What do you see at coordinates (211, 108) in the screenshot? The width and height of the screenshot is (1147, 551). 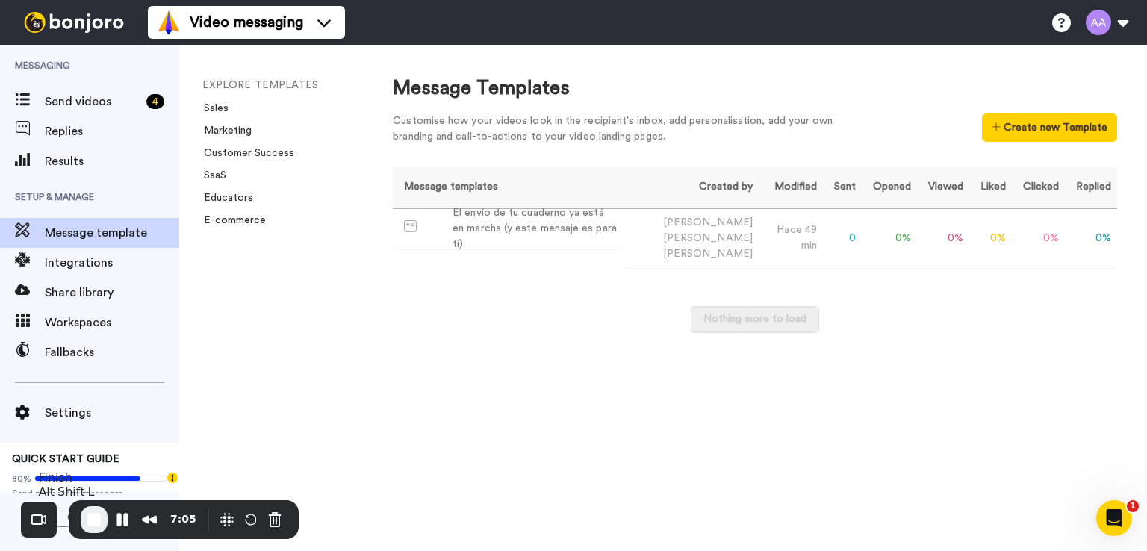 I see `a: Sales` at bounding box center [211, 108].